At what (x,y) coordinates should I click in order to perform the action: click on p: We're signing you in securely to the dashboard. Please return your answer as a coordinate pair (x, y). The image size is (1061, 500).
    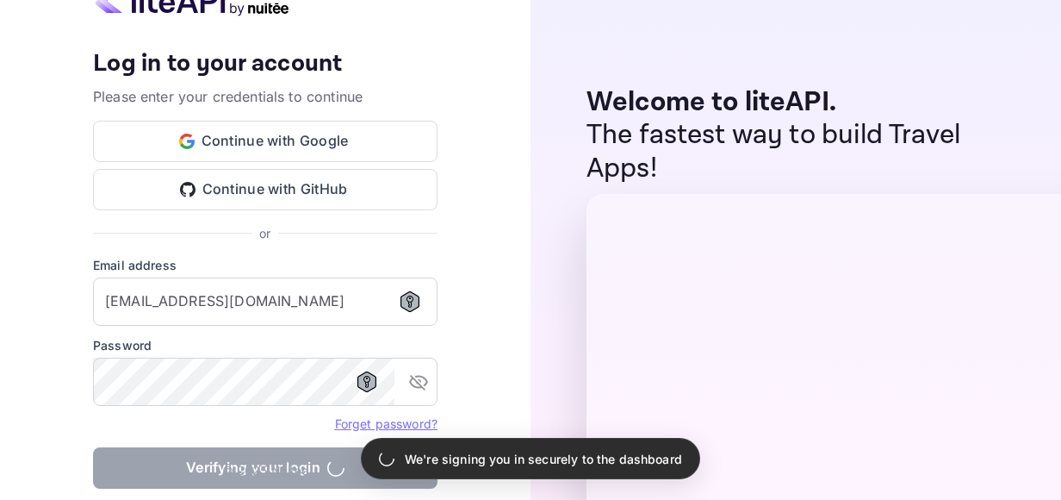
    Looking at the image, I should click on (544, 458).